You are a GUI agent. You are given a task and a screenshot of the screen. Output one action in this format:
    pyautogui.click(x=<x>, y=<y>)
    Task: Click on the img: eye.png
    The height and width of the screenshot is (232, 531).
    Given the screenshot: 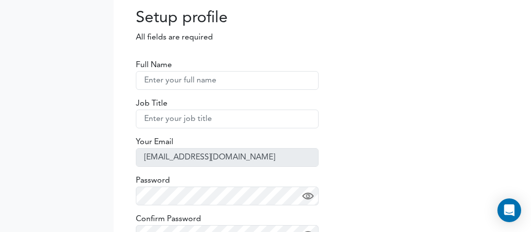 What is the action you would take?
    pyautogui.click(x=308, y=196)
    